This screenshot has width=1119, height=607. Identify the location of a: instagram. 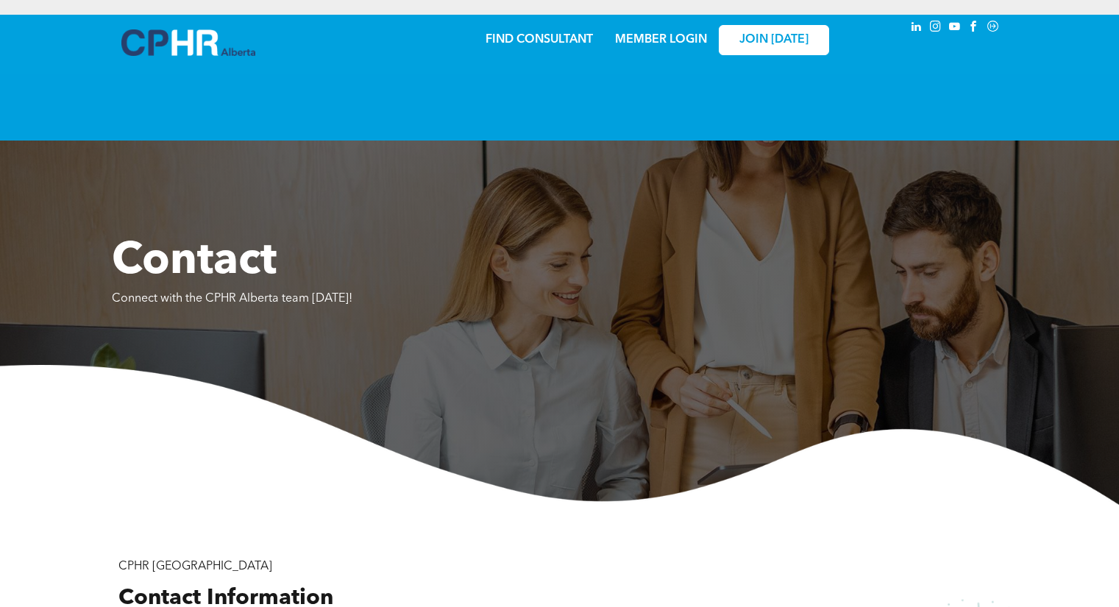
(935, 28).